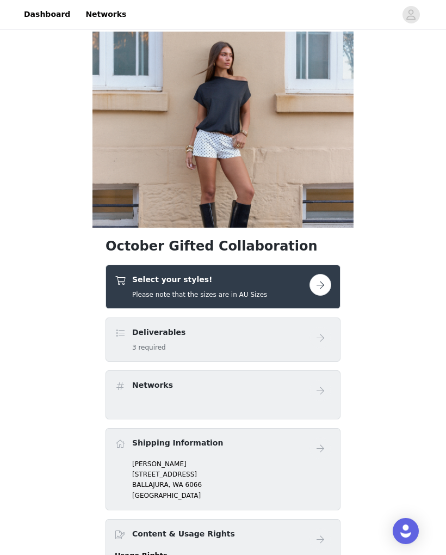 This screenshot has height=555, width=446. I want to click on h1: October Gifted Collaboration, so click(223, 246).